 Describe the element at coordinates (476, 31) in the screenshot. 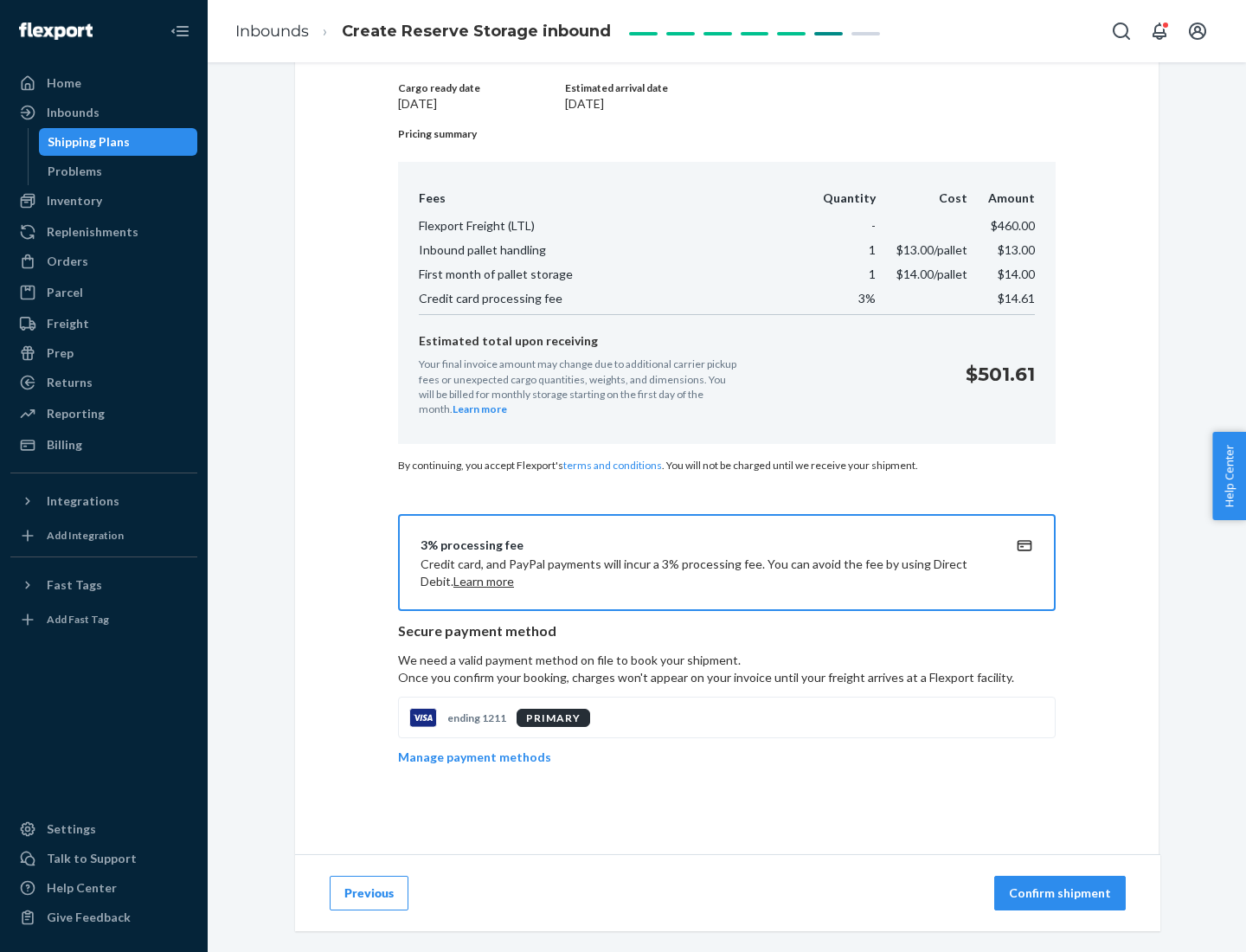

I see `span: Create Reserve Storage inbound` at that location.